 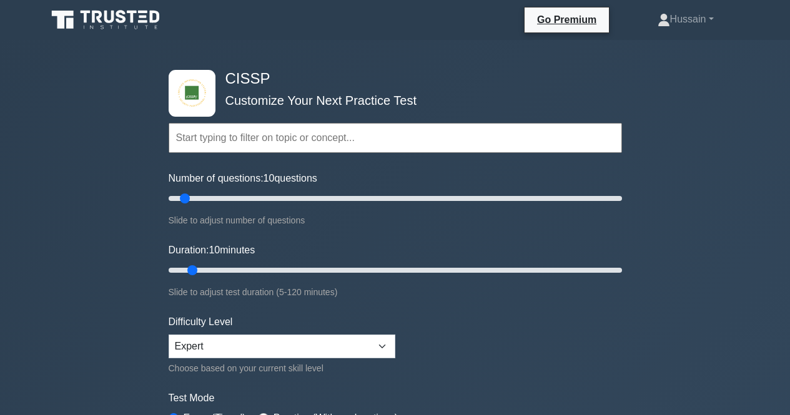 What do you see at coordinates (390, 79) in the screenshot?
I see `h4: CISSP` at bounding box center [390, 79].